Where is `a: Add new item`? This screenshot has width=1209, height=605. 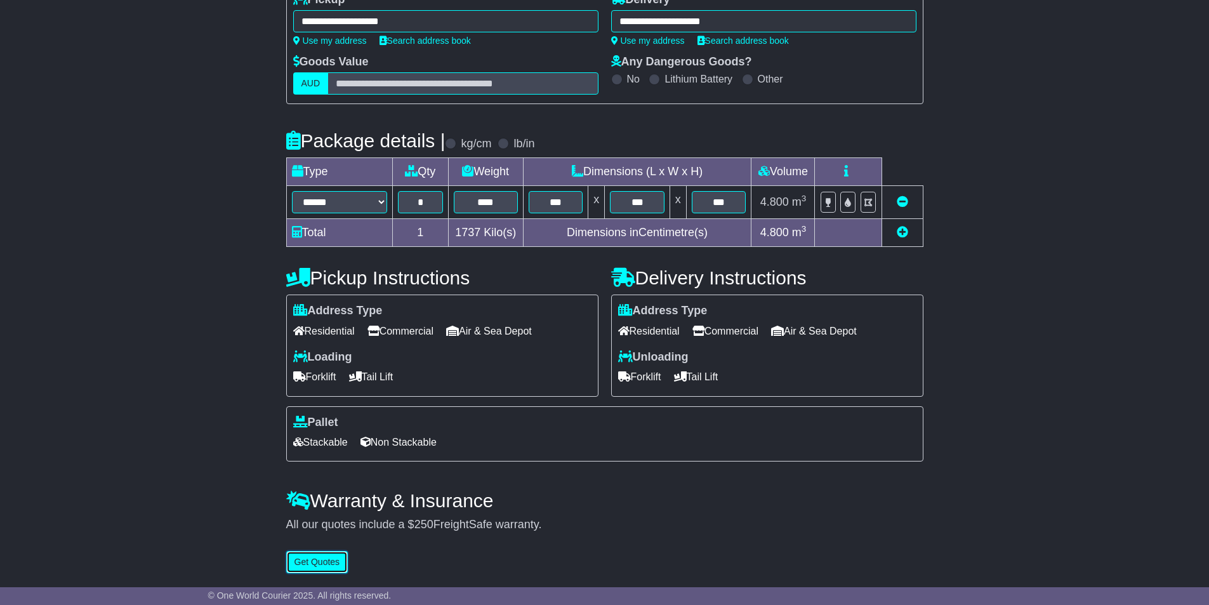 a: Add new item is located at coordinates (902, 232).